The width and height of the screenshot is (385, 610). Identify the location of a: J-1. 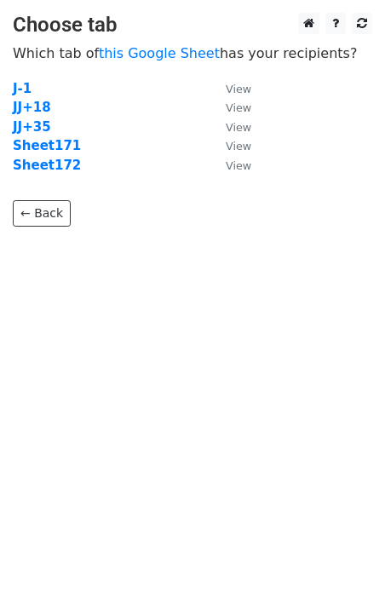
(22, 89).